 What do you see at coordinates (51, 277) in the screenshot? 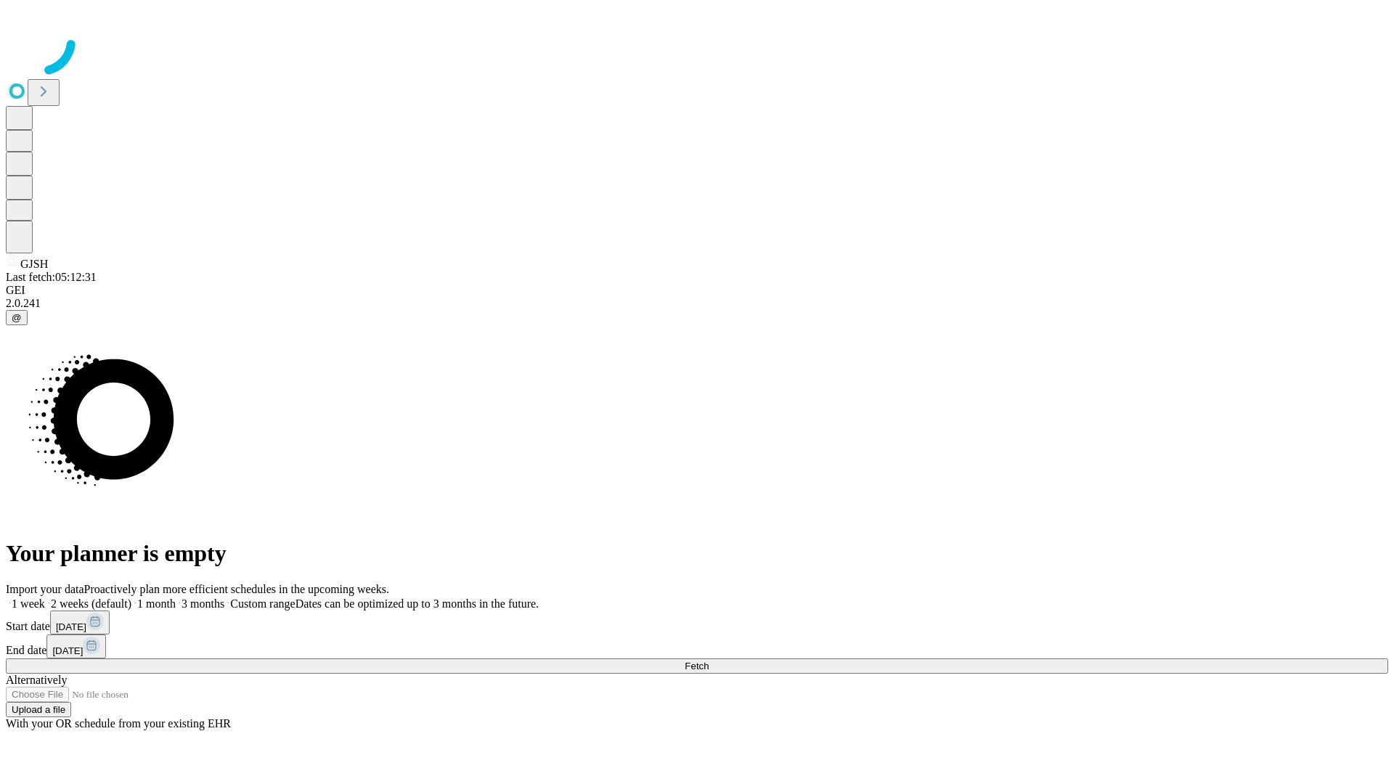
I see `span: Last fetch: 05:12:31` at bounding box center [51, 277].